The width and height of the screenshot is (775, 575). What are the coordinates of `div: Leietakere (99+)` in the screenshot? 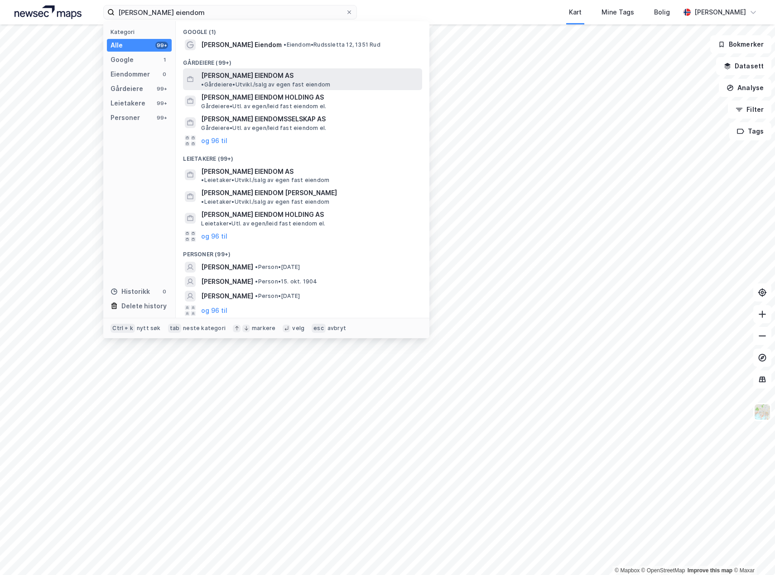 It's located at (302, 156).